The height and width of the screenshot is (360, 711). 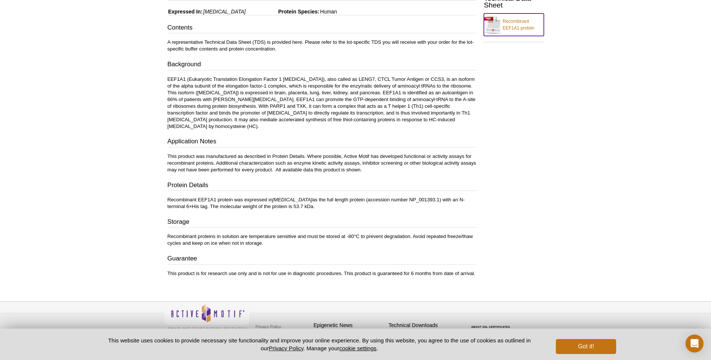 I want to click on div: Open Intercom Messenger, so click(x=694, y=344).